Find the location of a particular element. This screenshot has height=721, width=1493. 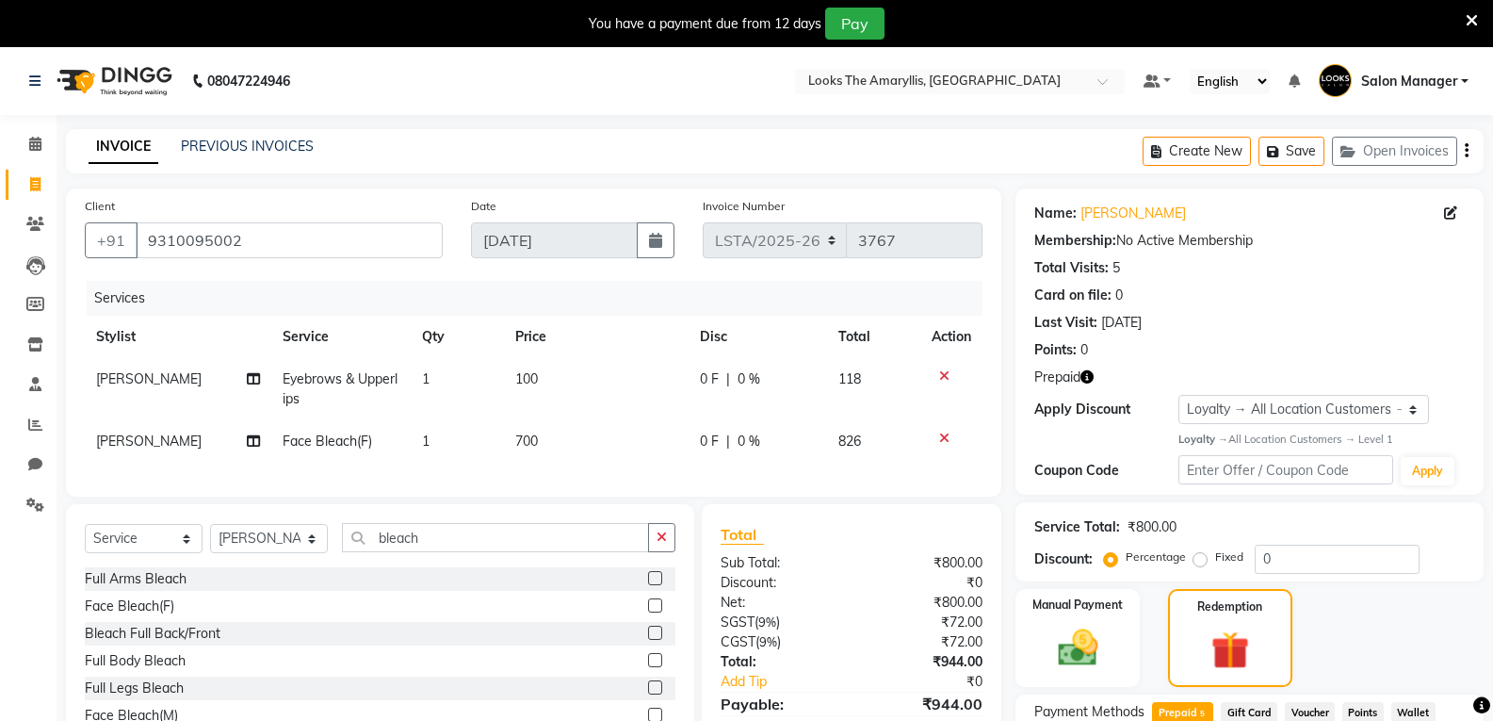

div: Full Legs Bleach is located at coordinates (134, 688).